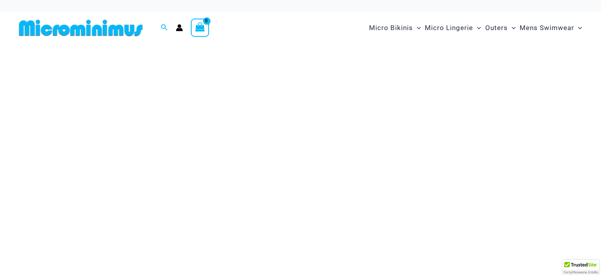  I want to click on a: Mens SwimwearMenu ToggleMenu Toggle, so click(551, 28).